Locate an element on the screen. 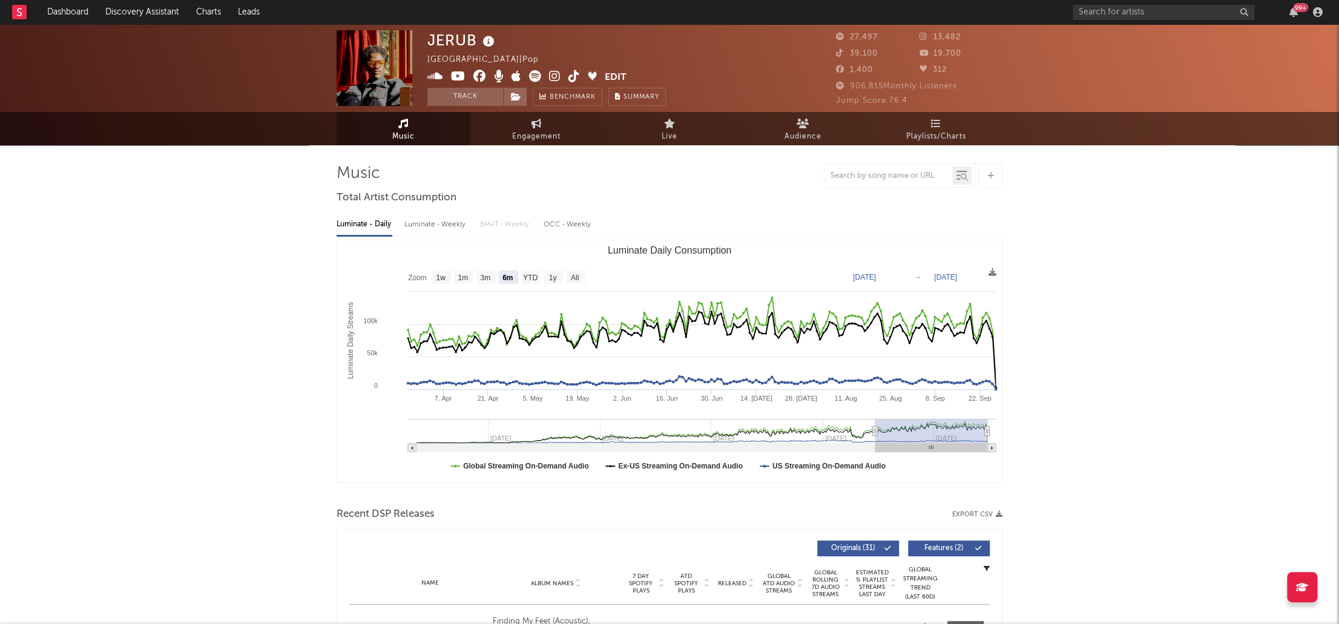  span: Global Rolling 7D Audio Streams is located at coordinates (825, 583).